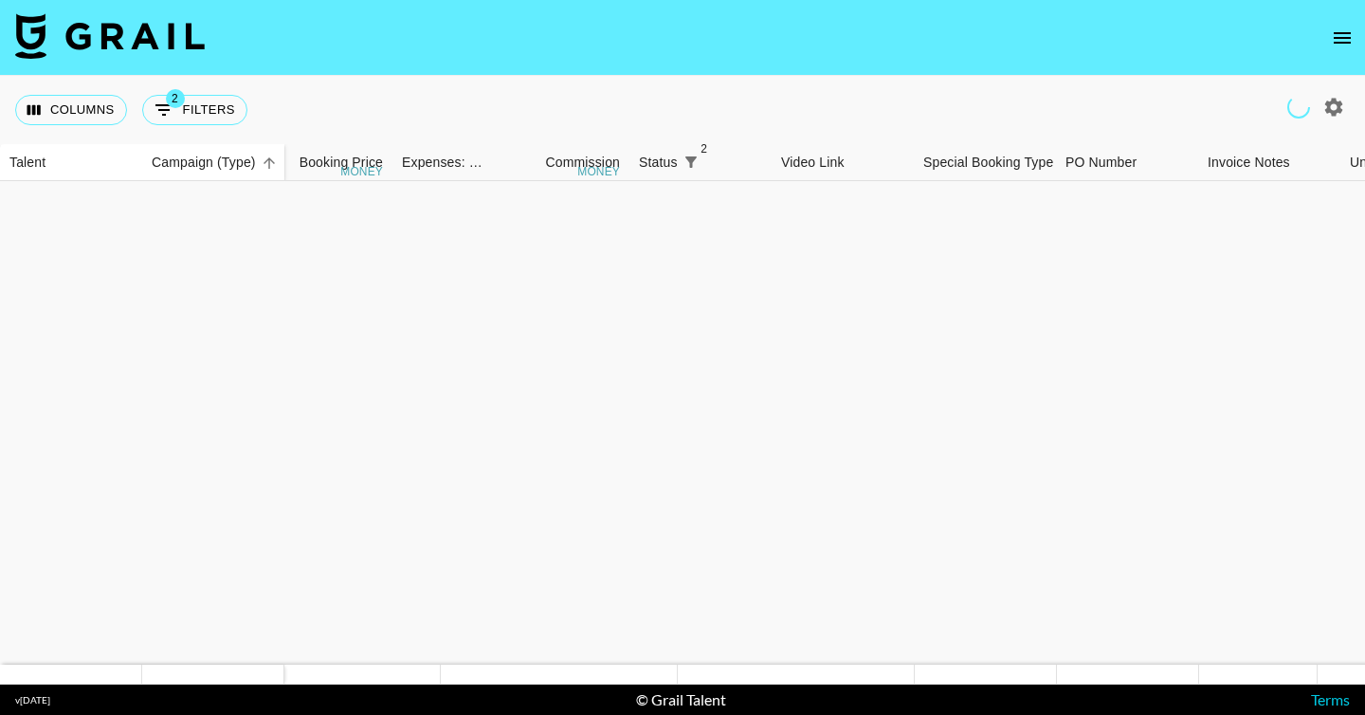 This screenshot has width=1365, height=715. What do you see at coordinates (582, 162) in the screenshot?
I see `div: Commission` at bounding box center [582, 162].